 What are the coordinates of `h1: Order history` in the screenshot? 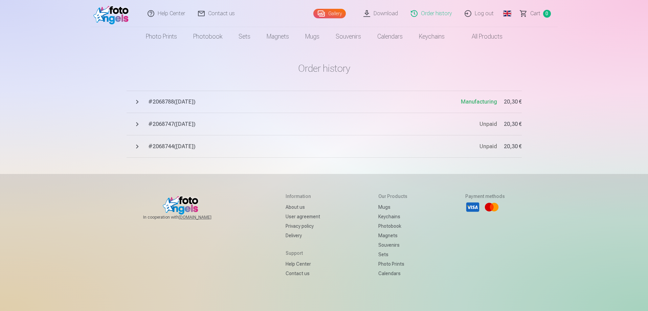 It's located at (324, 68).